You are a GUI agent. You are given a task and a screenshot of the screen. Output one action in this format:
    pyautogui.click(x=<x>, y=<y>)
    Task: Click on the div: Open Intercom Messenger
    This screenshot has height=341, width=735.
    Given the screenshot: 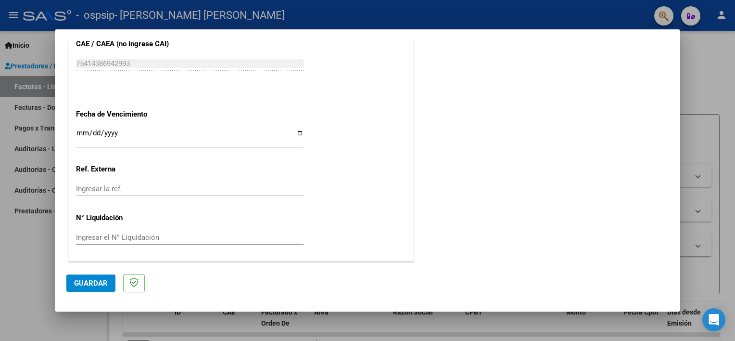 What is the action you would take?
    pyautogui.click(x=714, y=319)
    